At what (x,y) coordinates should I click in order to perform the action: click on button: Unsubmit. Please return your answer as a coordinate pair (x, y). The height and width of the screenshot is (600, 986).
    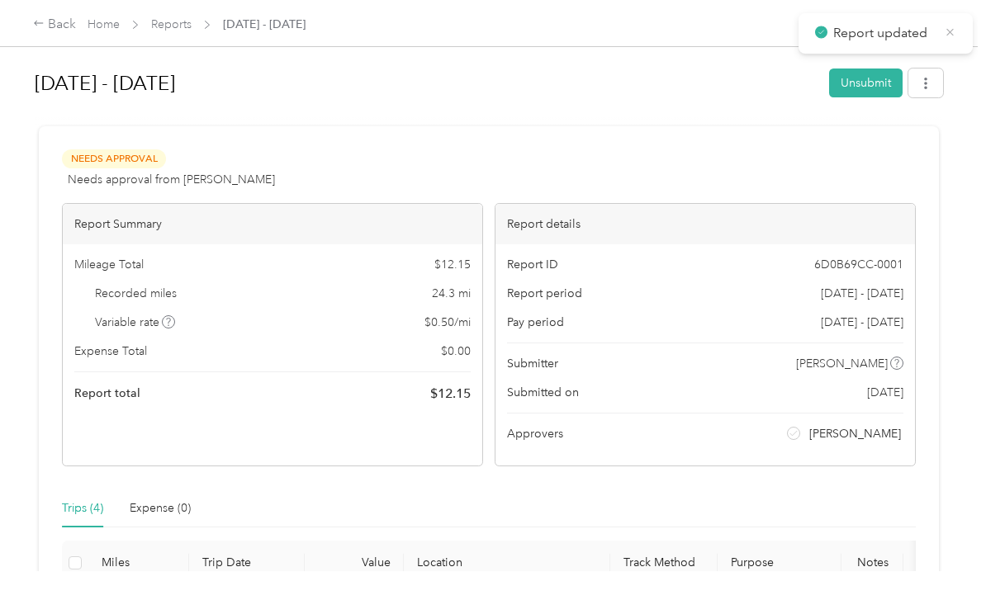
    Looking at the image, I should click on (866, 83).